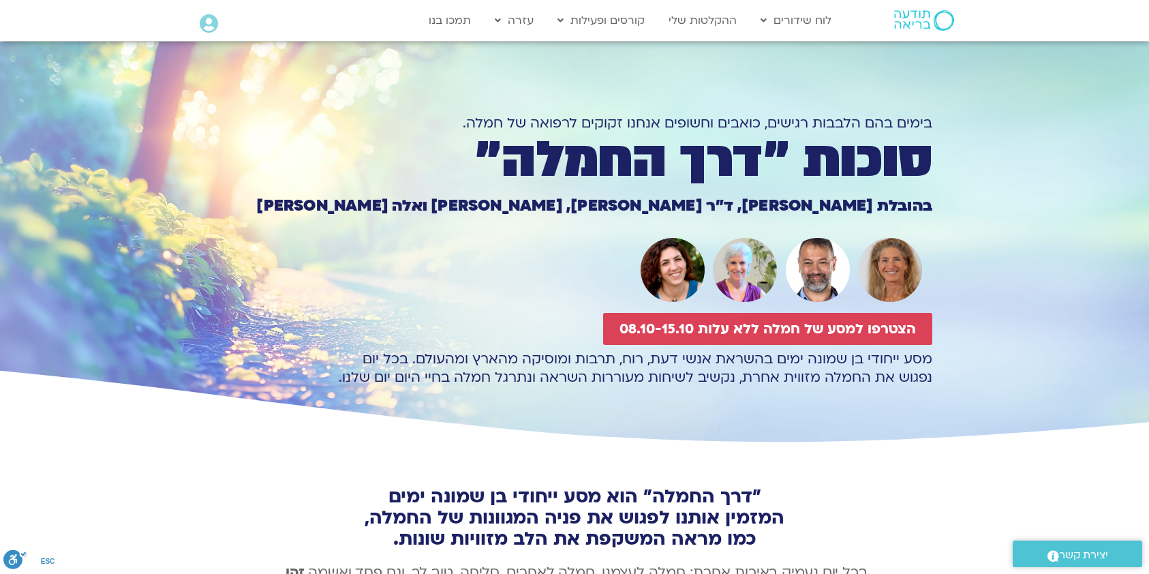 This screenshot has height=574, width=1149. I want to click on a: יצירת קשר, so click(1078, 554).